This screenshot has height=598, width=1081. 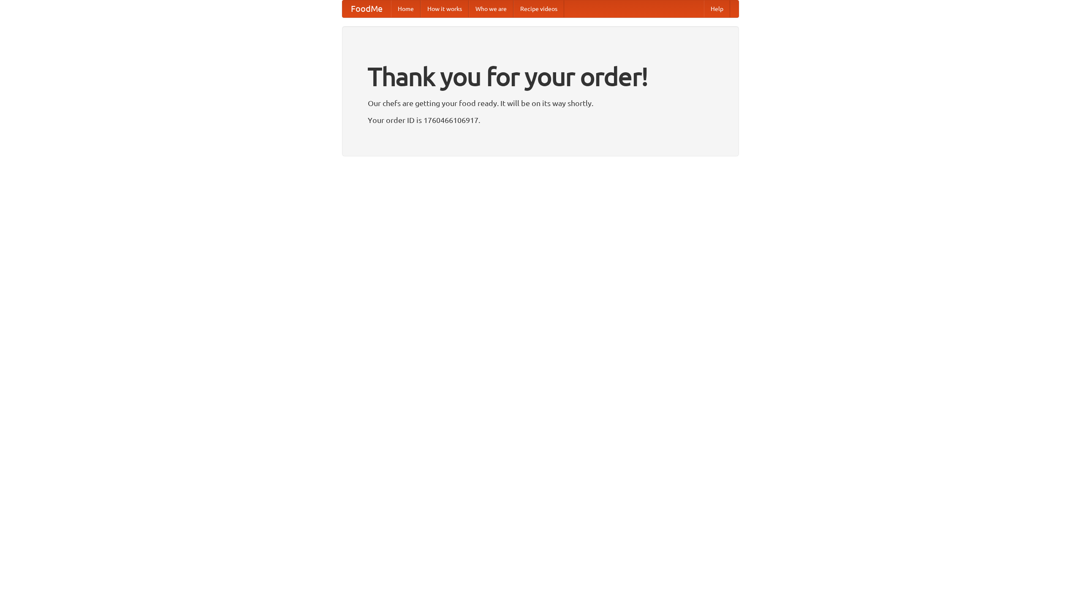 I want to click on a: Help, so click(x=717, y=9).